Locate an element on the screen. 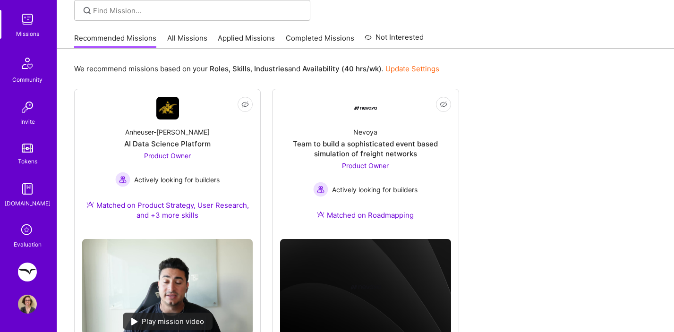 The width and height of the screenshot is (674, 332). input: Find Mission... is located at coordinates (198, 10).